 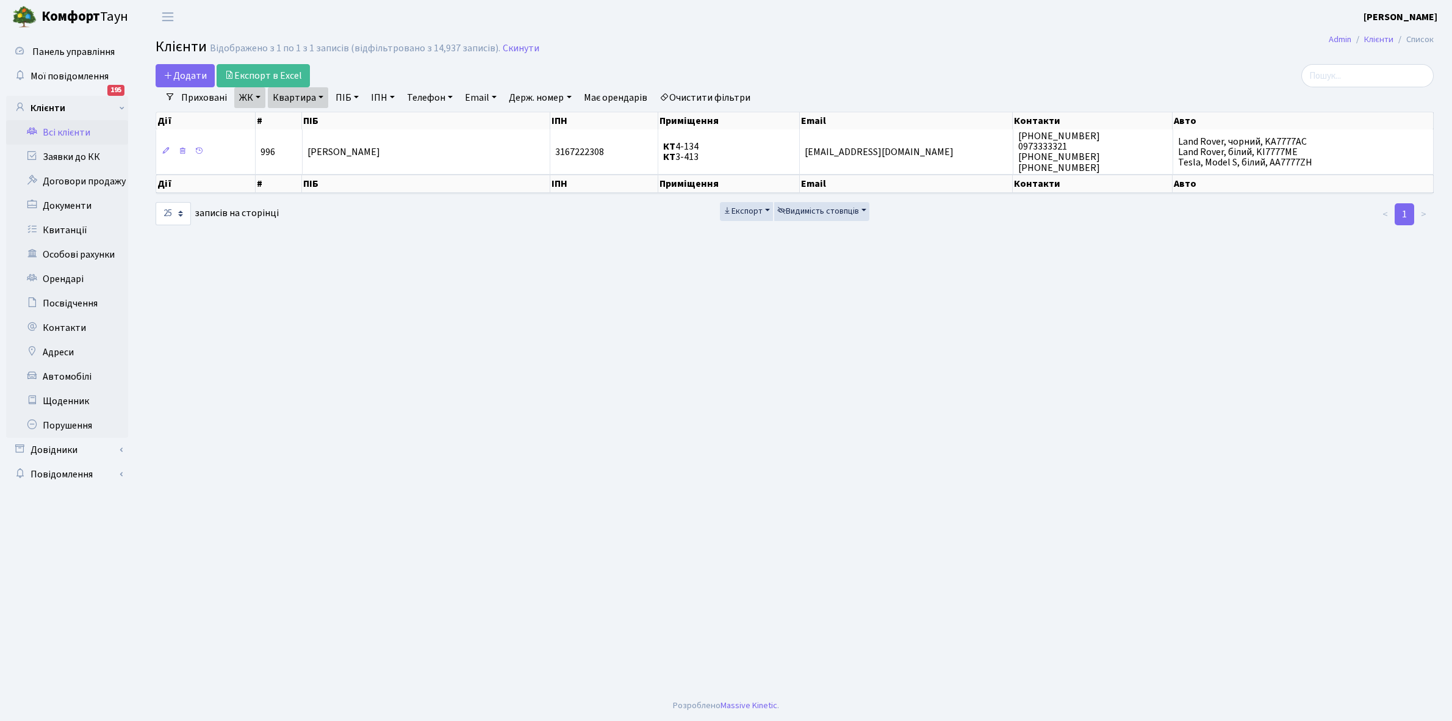 I want to click on a: Квитанції, so click(x=67, y=230).